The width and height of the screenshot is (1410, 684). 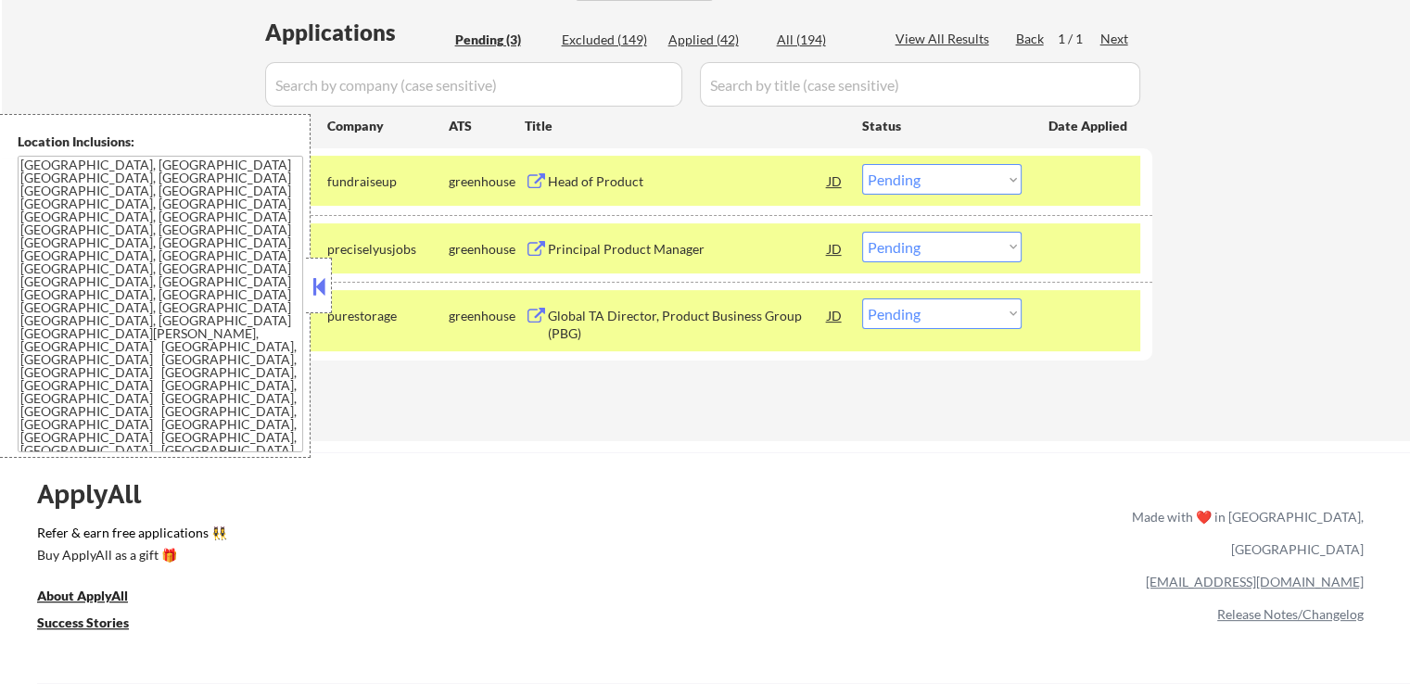 I want to click on input: Search by title (case sensitive), so click(x=919, y=84).